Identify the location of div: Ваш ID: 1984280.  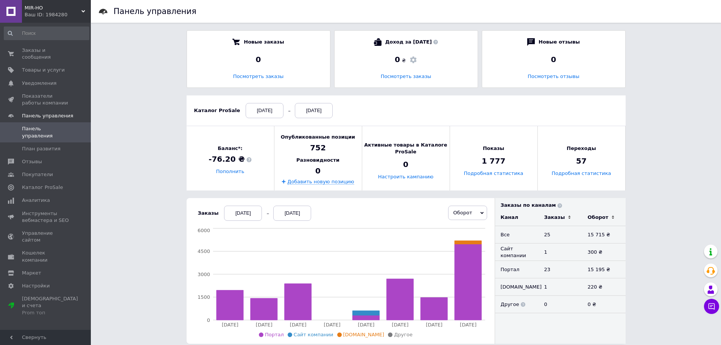
(57, 15).